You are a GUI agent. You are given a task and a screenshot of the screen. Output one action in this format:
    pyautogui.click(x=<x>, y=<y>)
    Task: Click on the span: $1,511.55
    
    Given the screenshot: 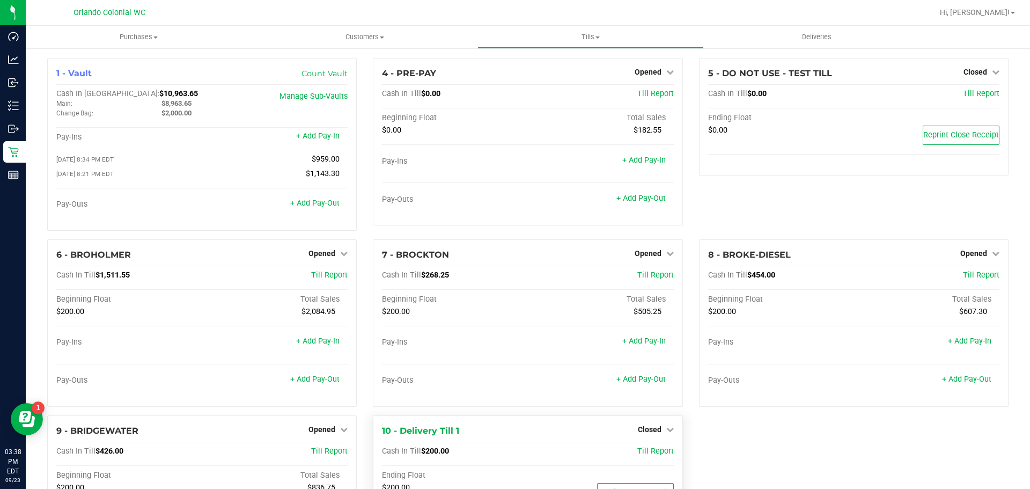 What is the action you would take?
    pyautogui.click(x=113, y=275)
    